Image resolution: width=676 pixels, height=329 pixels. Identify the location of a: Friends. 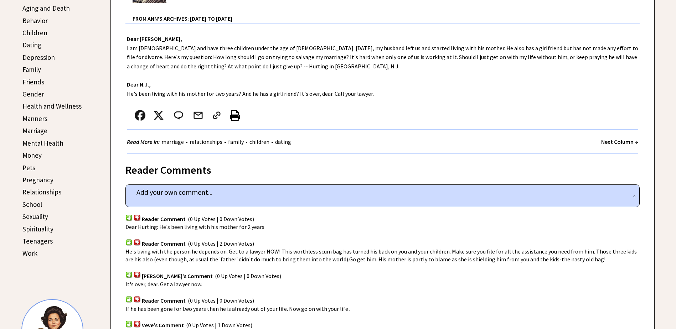
(33, 82).